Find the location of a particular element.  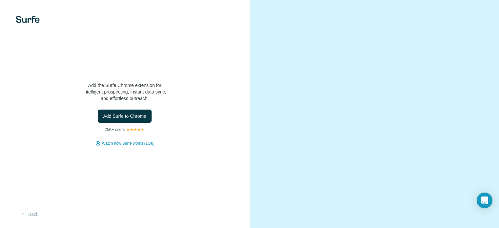

h1: Let’s bring Surfe to your LinkedIn is located at coordinates (125, 64).